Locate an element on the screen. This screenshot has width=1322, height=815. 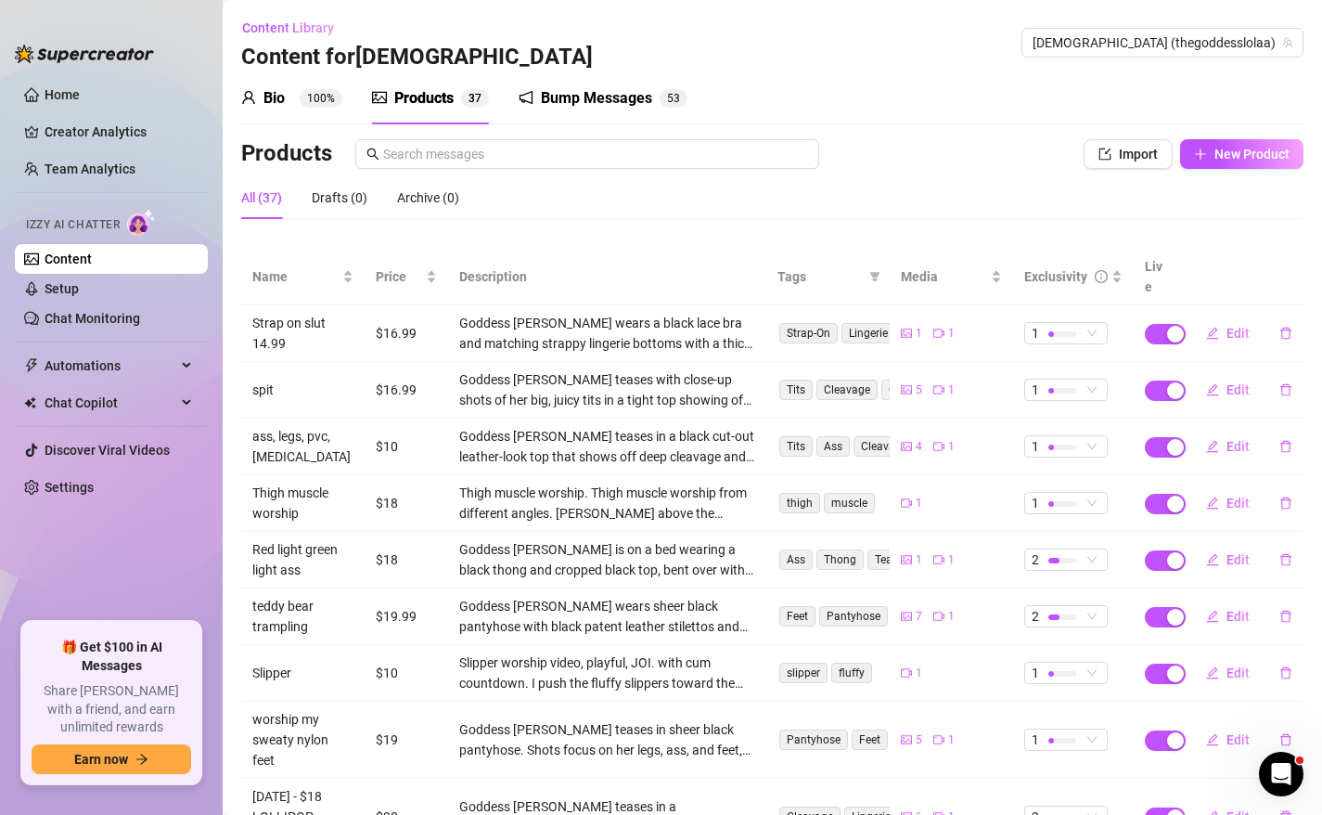
span: Import is located at coordinates (1138, 154).